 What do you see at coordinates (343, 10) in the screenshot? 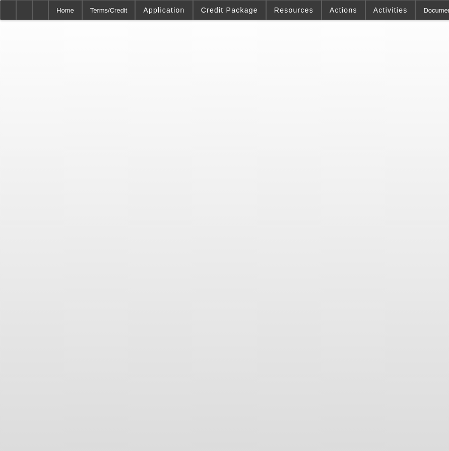
I see `button: Actions` at bounding box center [343, 10].